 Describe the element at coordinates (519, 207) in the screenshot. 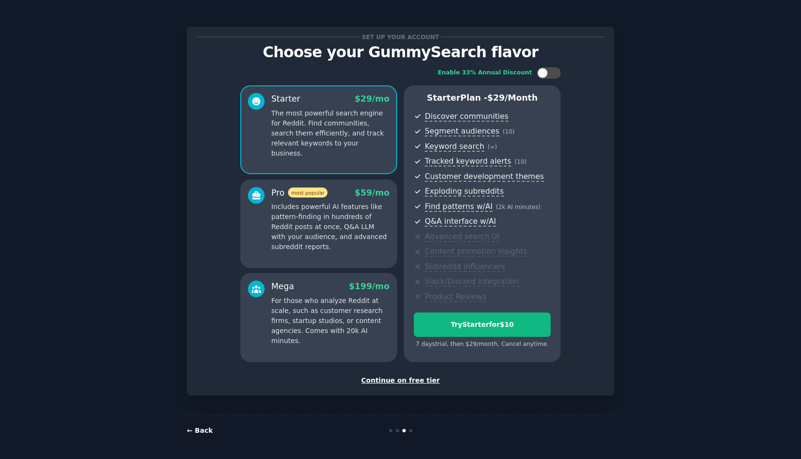

I see `span: ( 2k AI minutes )` at that location.